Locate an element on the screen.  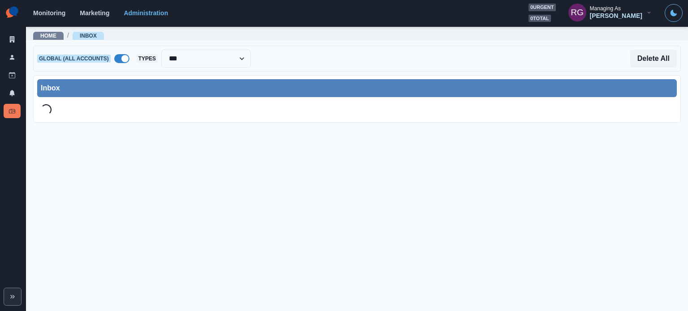
span: 0 urgent is located at coordinates (542, 7).